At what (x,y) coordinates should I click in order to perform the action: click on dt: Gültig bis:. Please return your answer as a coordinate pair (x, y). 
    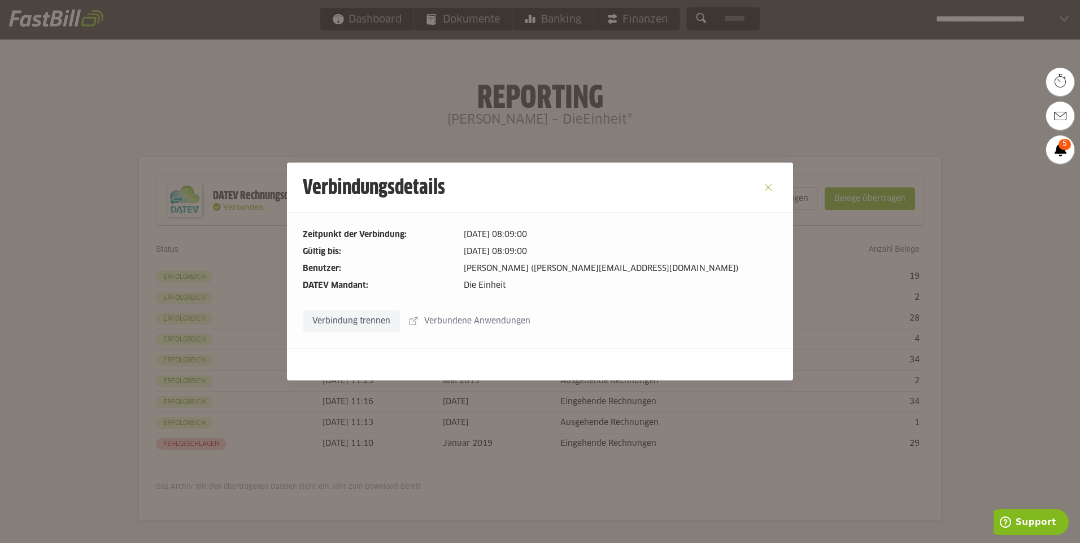
    Looking at the image, I should click on (378, 252).